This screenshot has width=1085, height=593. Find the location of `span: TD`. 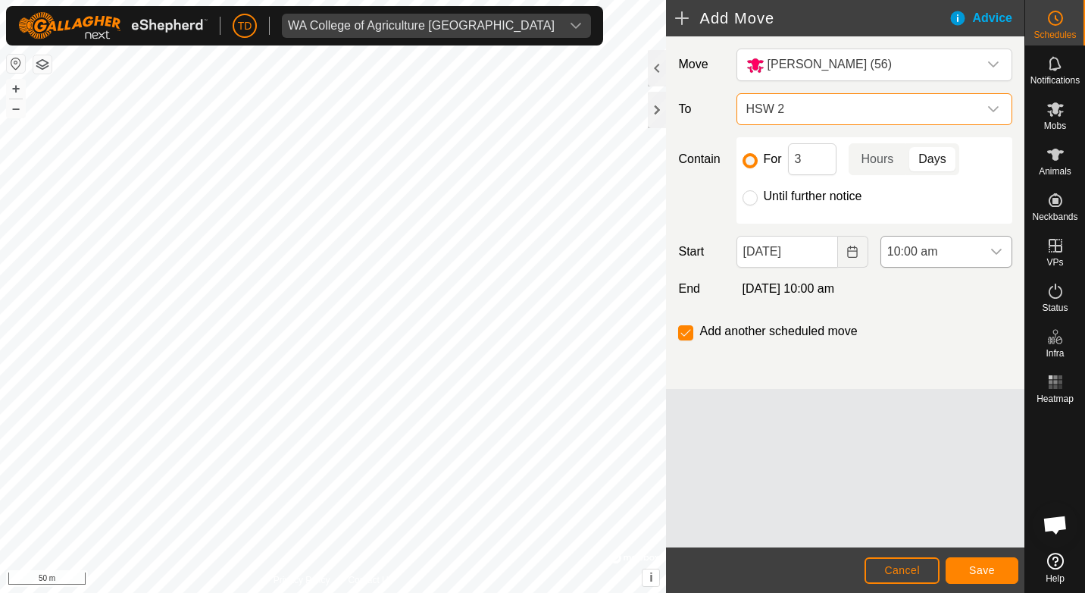

span: TD is located at coordinates (245, 26).